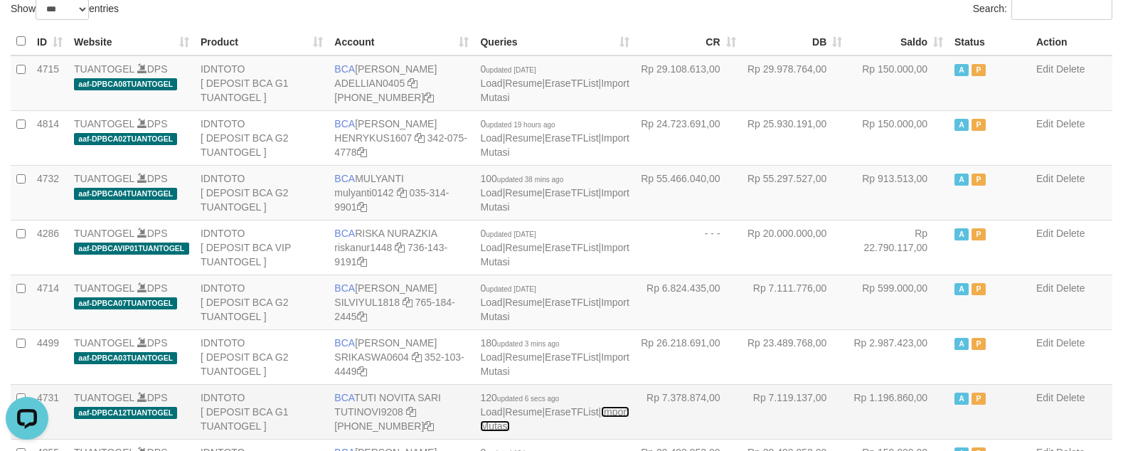 Image resolution: width=1123 pixels, height=451 pixels. What do you see at coordinates (125, 358) in the screenshot?
I see `span: aaf-DPBCA03TUANTOGEL` at bounding box center [125, 358].